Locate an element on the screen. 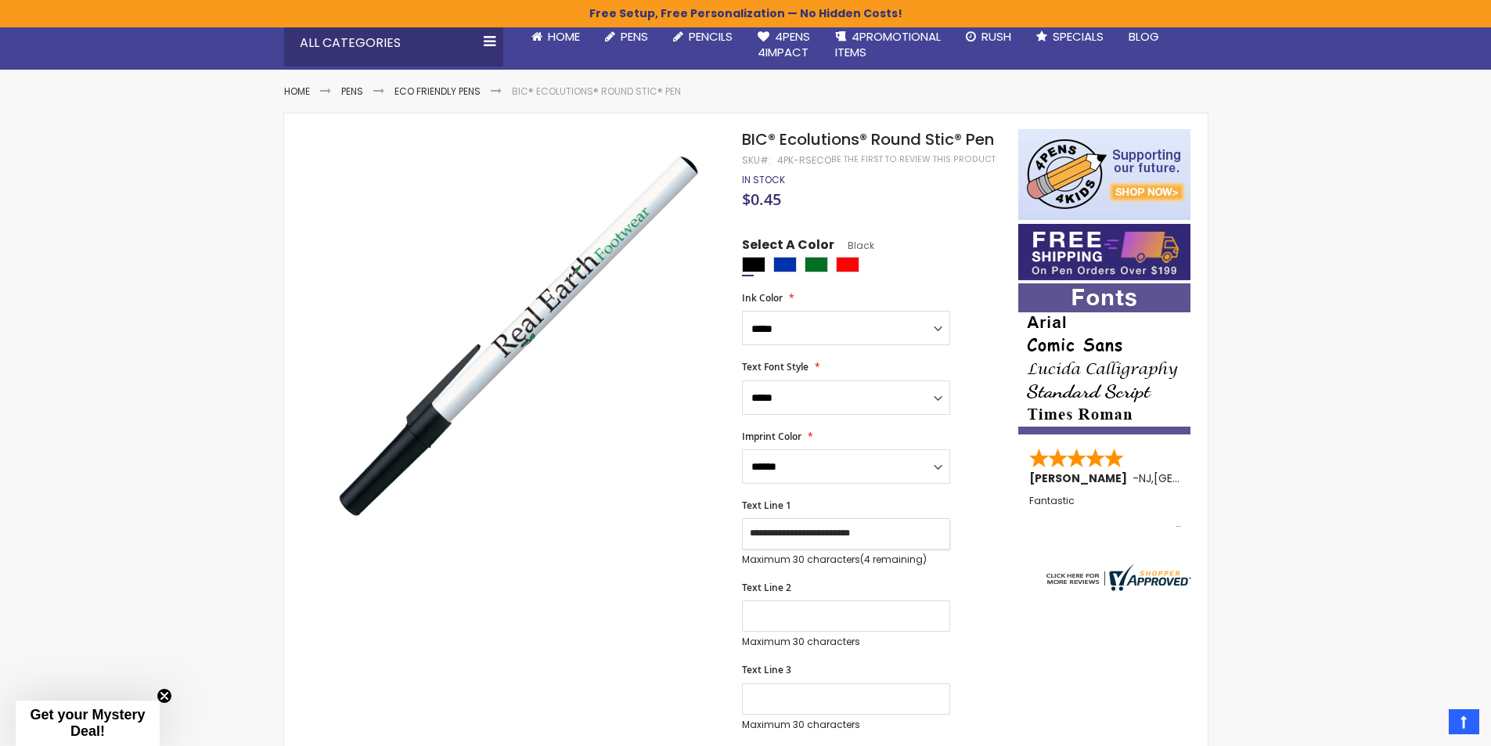 The height and width of the screenshot is (746, 1491). img: Free shipping on orders over $199 is located at coordinates (1104, 252).